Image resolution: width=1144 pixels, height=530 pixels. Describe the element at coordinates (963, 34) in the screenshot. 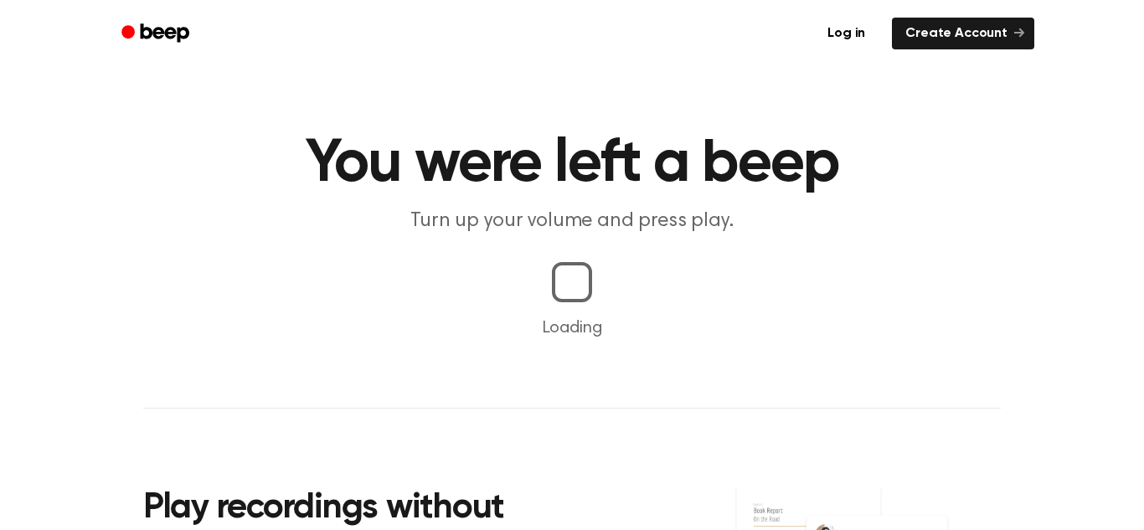

I see `a: Create Account` at that location.